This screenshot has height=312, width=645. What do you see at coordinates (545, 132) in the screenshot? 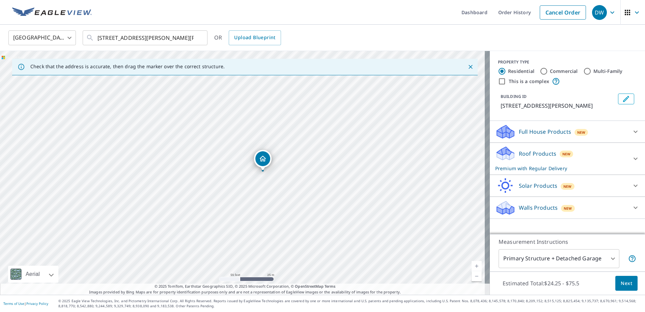
I see `p: Full House Products` at bounding box center [545, 132].